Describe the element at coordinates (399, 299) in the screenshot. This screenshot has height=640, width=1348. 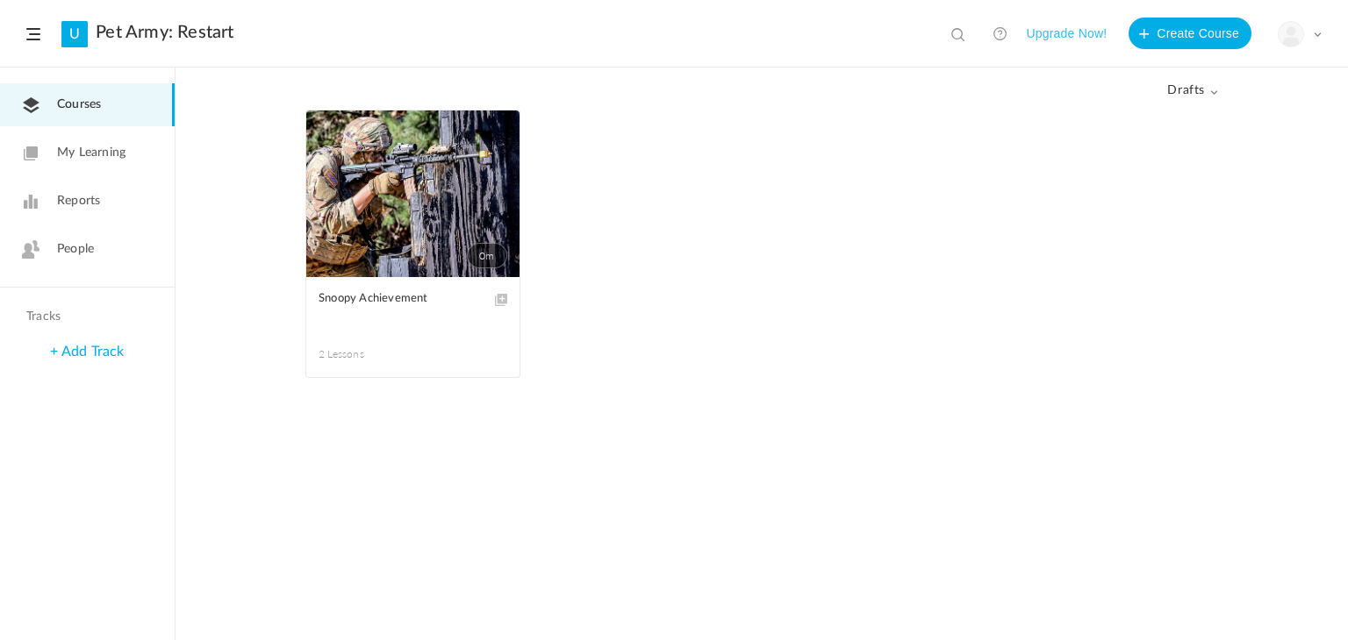
I see `span: Snoopy Achievement` at that location.